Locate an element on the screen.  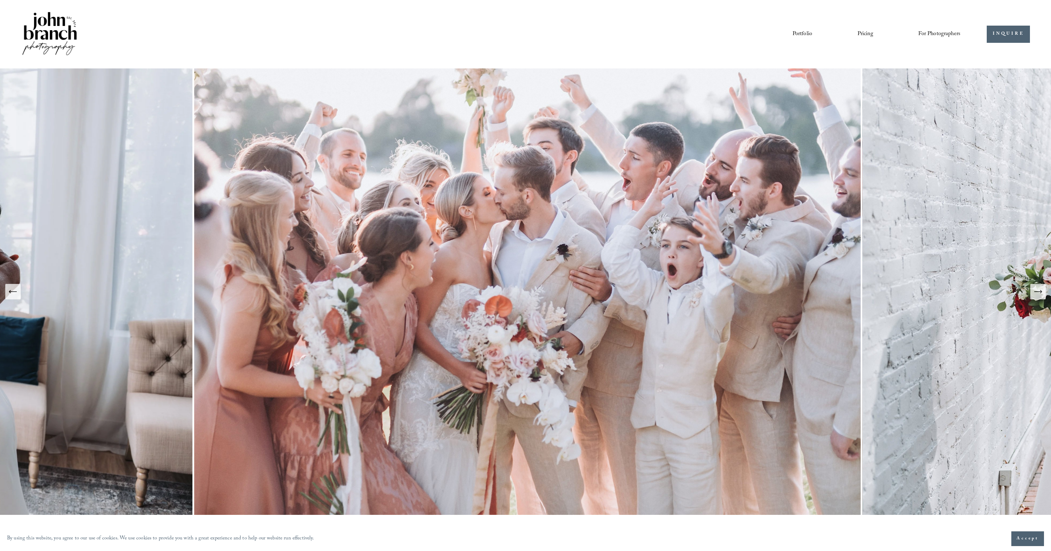
button: Accept is located at coordinates (1027, 539).